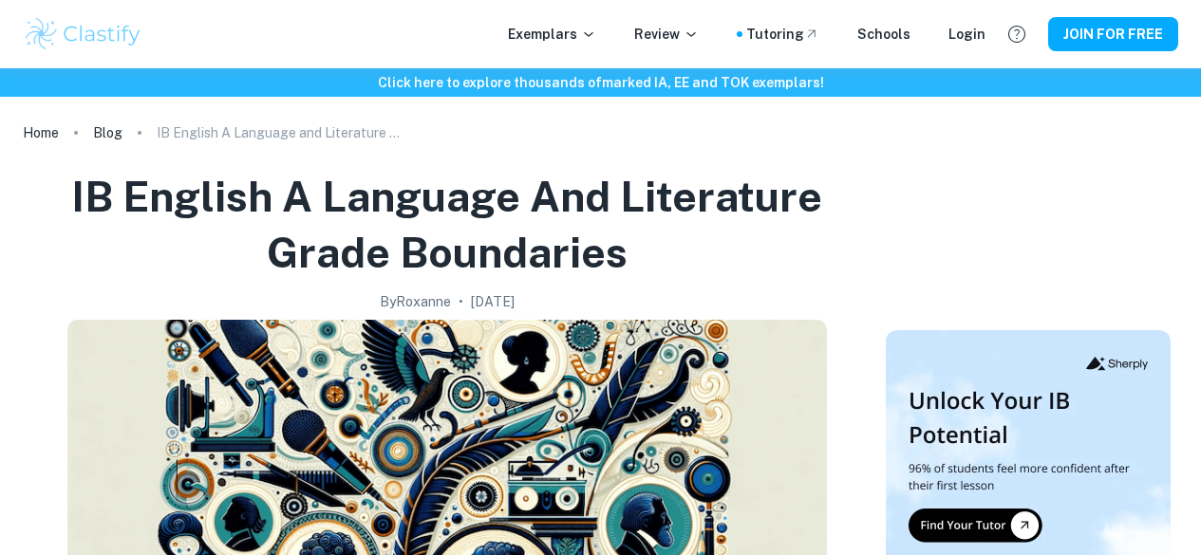 The image size is (1201, 555). What do you see at coordinates (552, 34) in the screenshot?
I see `p: Exemplars` at bounding box center [552, 34].